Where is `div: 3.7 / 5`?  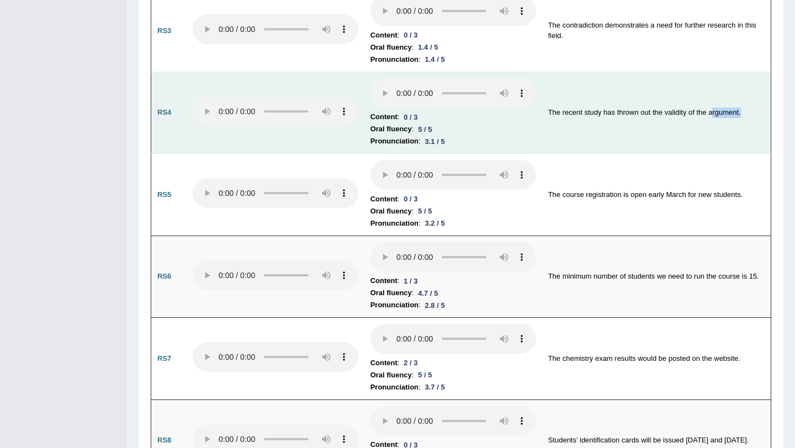 div: 3.7 / 5 is located at coordinates (435, 387).